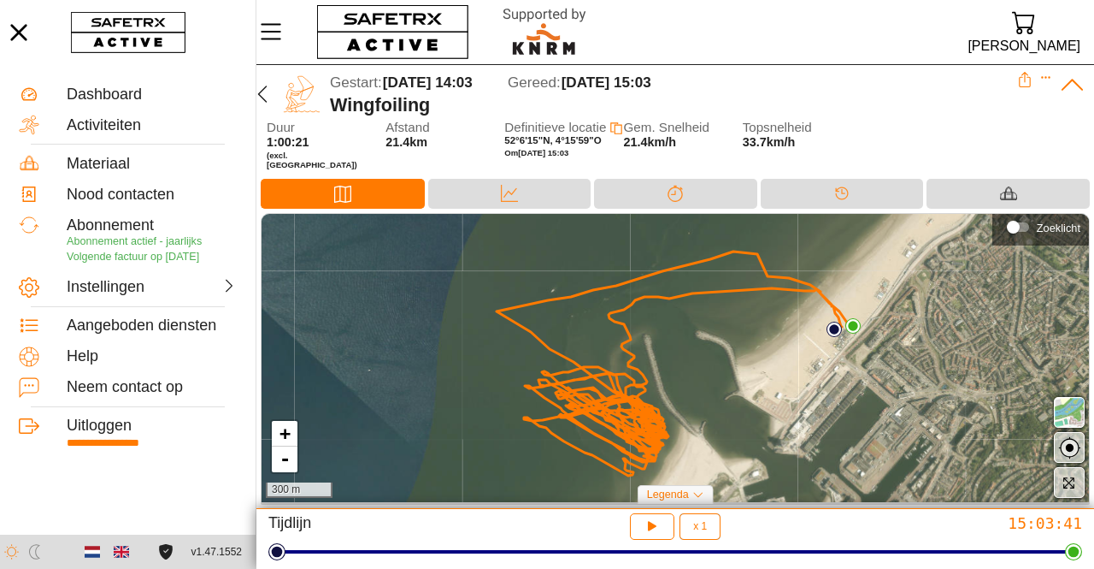 The height and width of the screenshot is (569, 1094). Describe the element at coordinates (356, 82) in the screenshot. I see `span: Gestart:` at that location.